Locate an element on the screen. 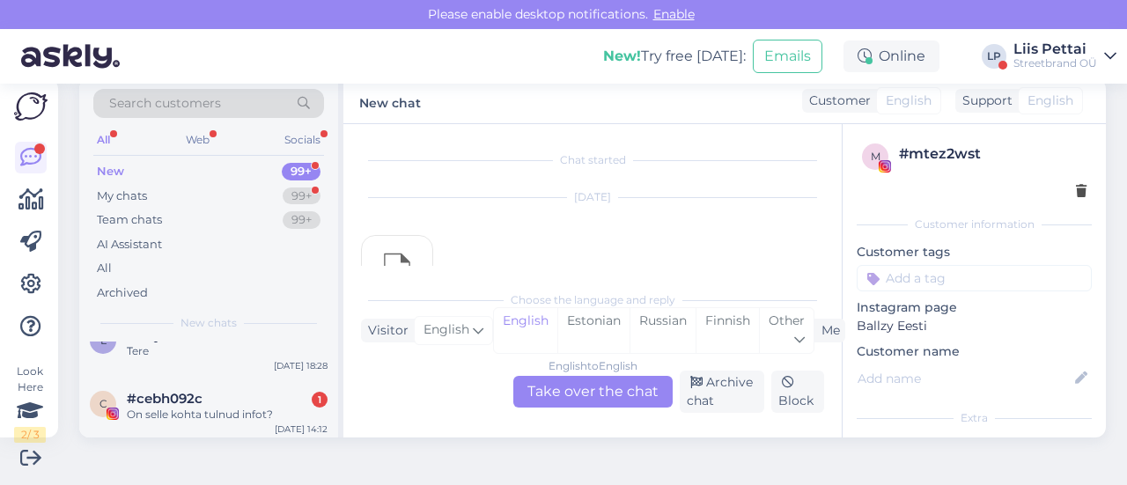 This screenshot has width=1127, height=485. div: AI Assistant is located at coordinates (129, 245).